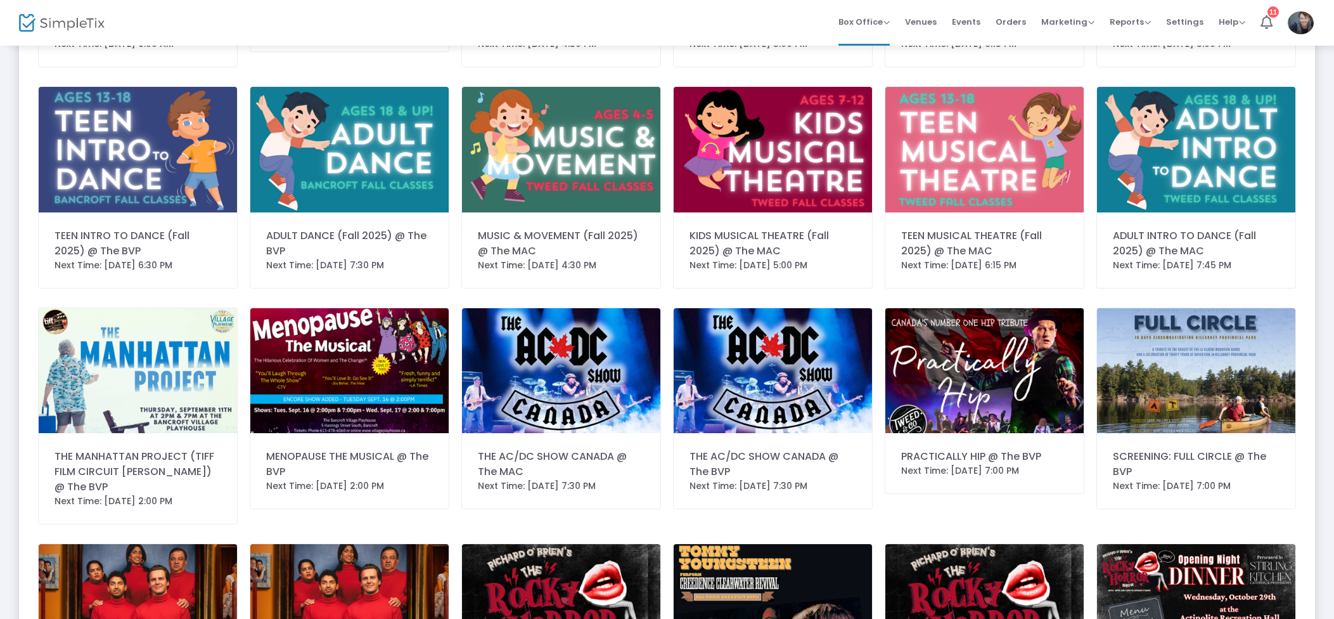 The width and height of the screenshot is (1334, 619). What do you see at coordinates (1011, 22) in the screenshot?
I see `span: Orders` at bounding box center [1011, 22].